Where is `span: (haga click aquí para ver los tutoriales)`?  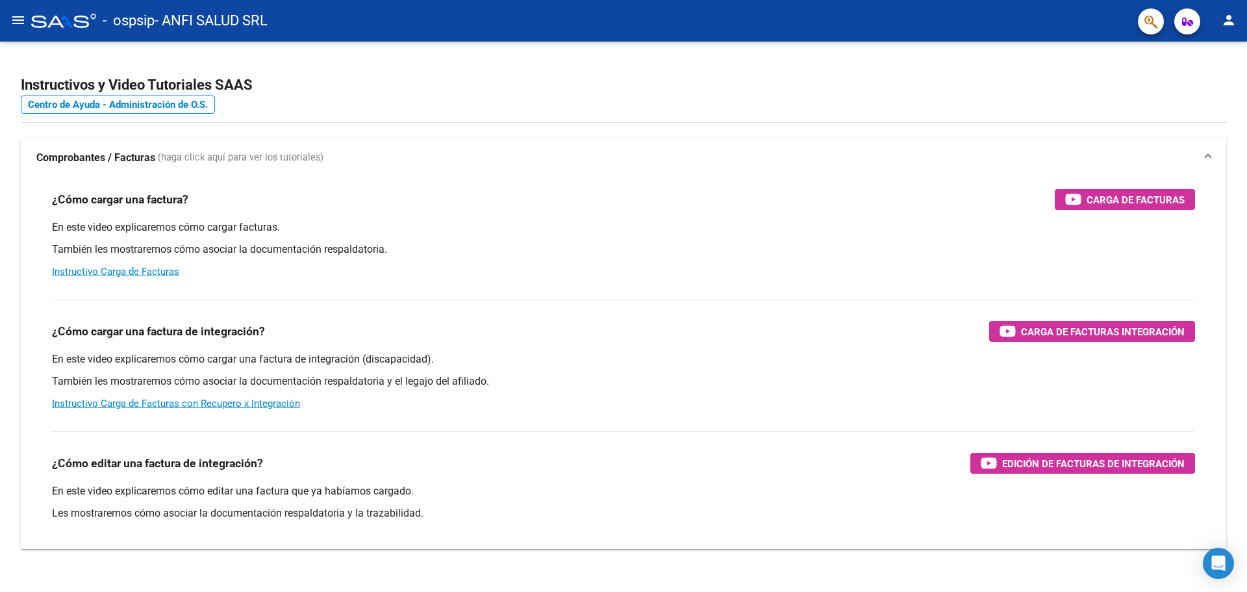
span: (haga click aquí para ver los tutoriales) is located at coordinates (240, 158).